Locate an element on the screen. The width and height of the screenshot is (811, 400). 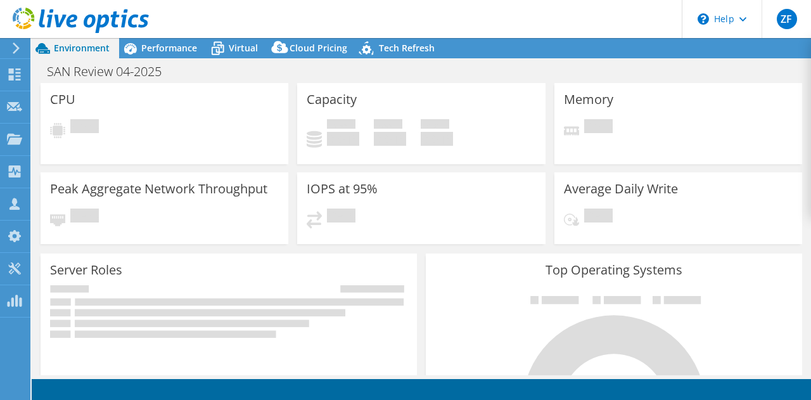
h3: Memory is located at coordinates (589, 99).